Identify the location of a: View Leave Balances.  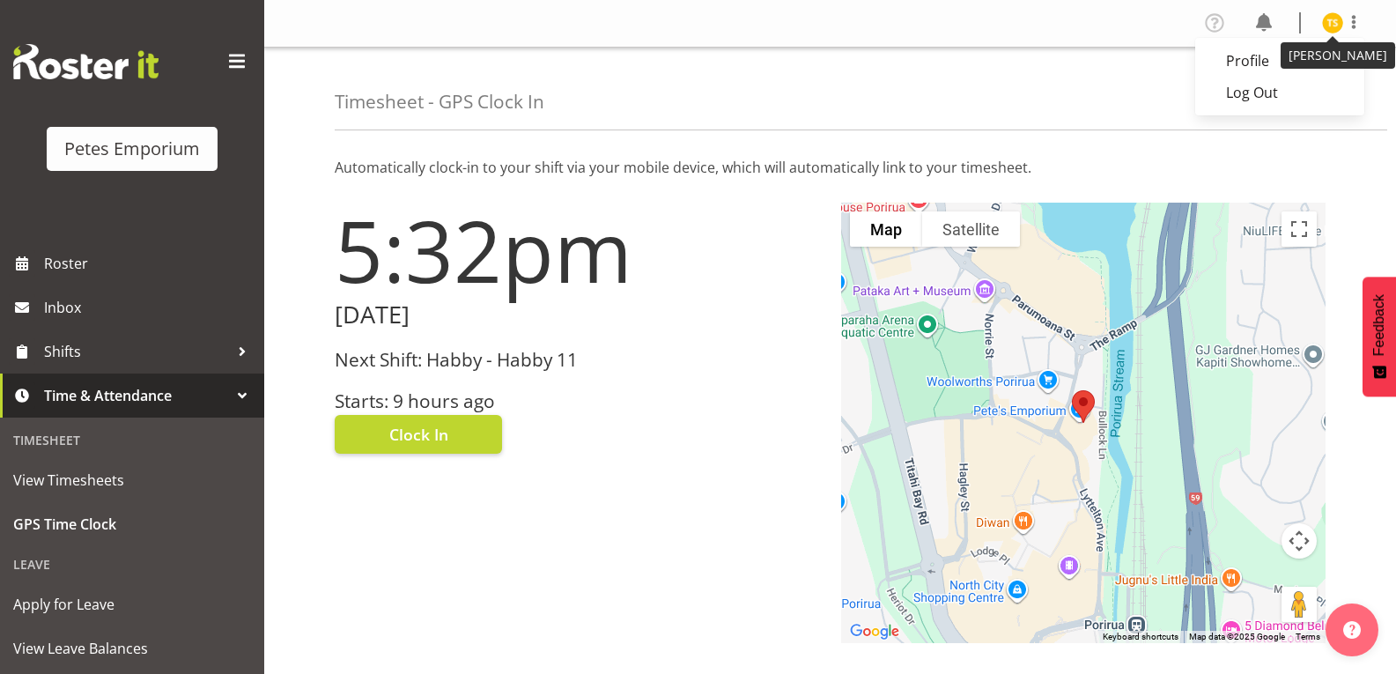
(132, 648).